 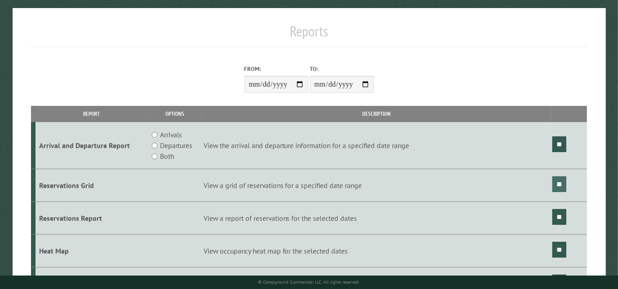 I want to click on th: Options, so click(x=174, y=114).